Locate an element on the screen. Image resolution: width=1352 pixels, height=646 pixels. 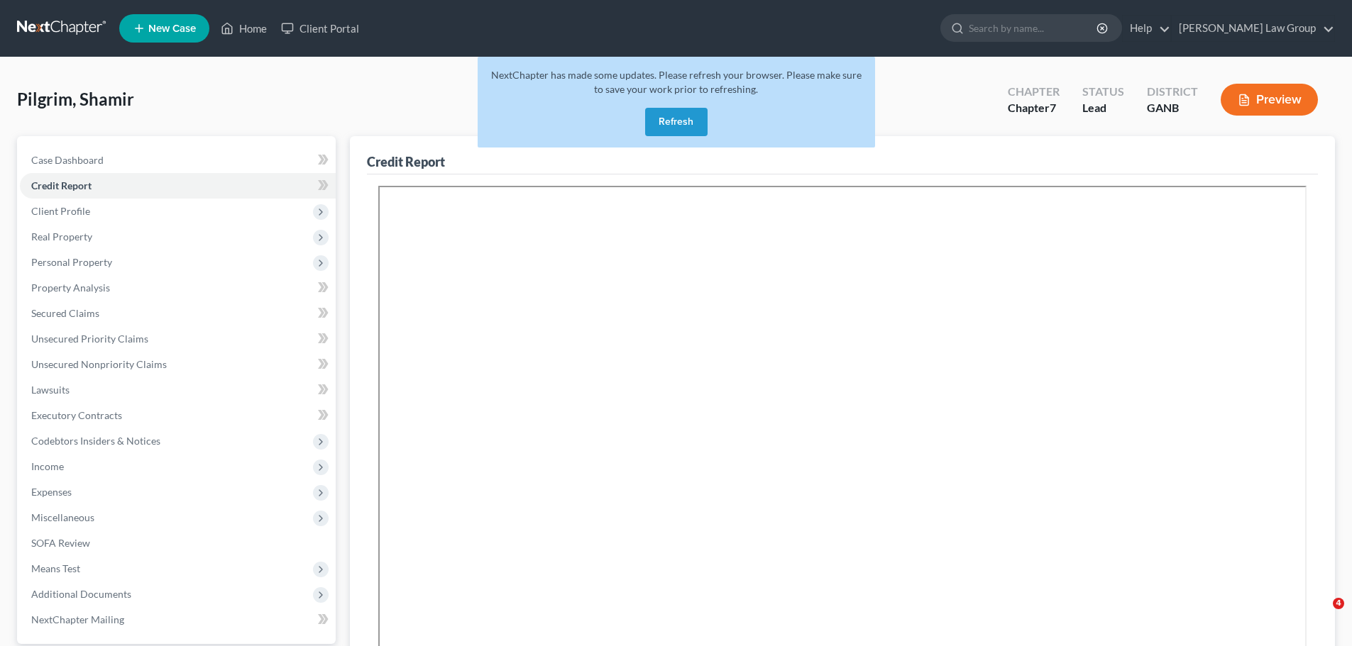
span: 7 is located at coordinates (1052, 107).